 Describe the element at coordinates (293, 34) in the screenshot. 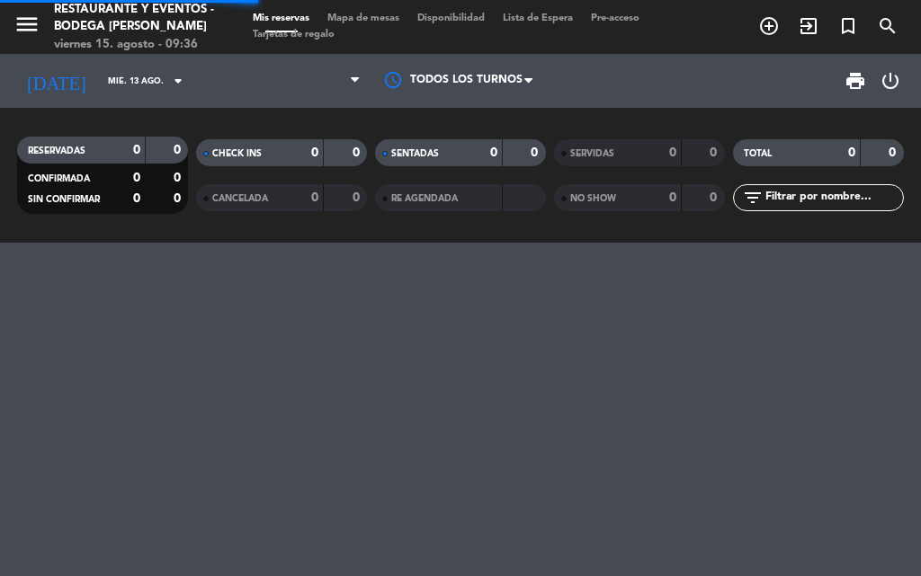

I see `span: Tarjetas de regalo` at that location.